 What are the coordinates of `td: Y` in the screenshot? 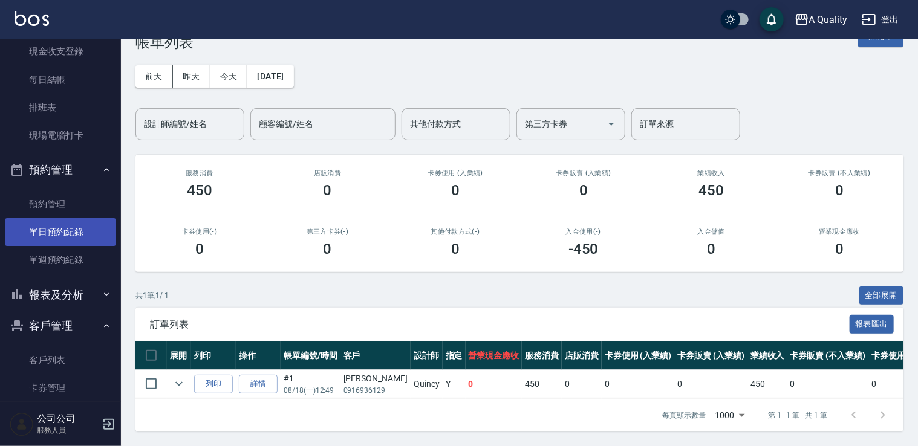 It's located at (454, 384).